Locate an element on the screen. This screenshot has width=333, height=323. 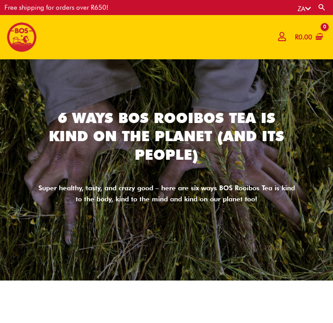
img: BOS logo finals-200px is located at coordinates (22, 37).